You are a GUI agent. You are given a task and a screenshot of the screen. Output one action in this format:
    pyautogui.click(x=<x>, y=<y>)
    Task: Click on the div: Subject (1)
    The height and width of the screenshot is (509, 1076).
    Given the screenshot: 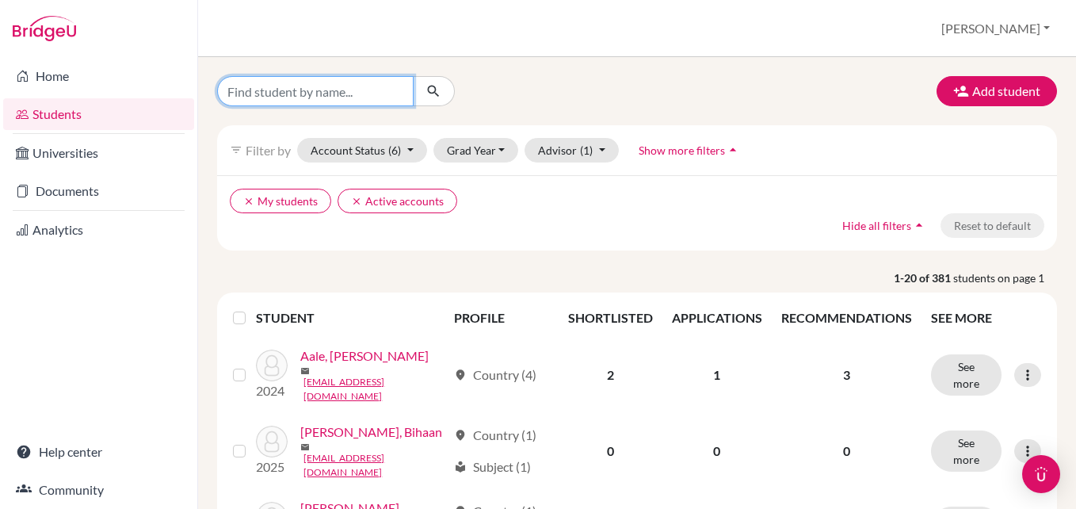 What is the action you would take?
    pyautogui.click(x=492, y=467)
    